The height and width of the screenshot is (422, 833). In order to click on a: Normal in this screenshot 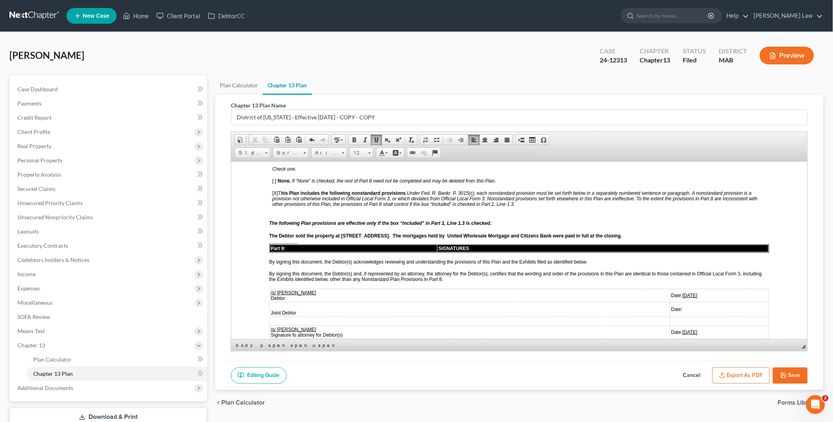, I will do `click(291, 153)`.